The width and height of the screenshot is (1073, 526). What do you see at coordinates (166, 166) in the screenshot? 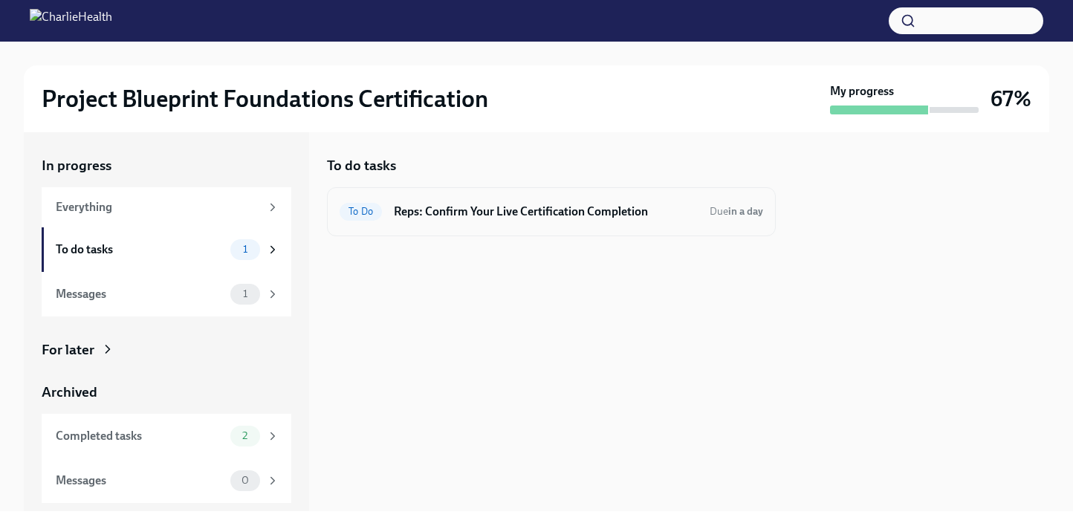
I see `a: In progress` at bounding box center [166, 166].